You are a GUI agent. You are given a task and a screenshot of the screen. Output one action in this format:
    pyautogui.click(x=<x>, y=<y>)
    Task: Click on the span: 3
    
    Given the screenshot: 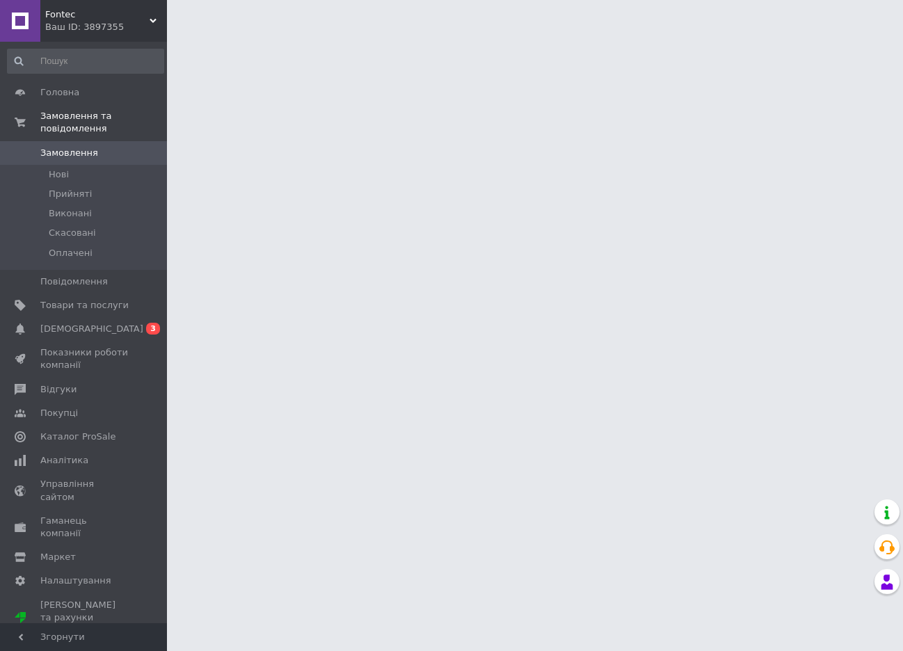 What is the action you would take?
    pyautogui.click(x=153, y=328)
    